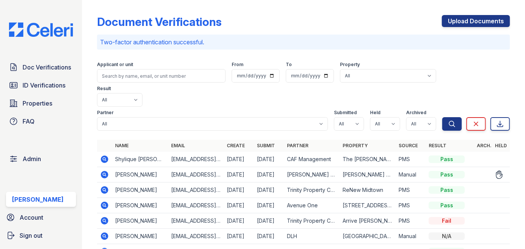 The image size is (525, 249). I want to click on label: Submitted, so click(345, 113).